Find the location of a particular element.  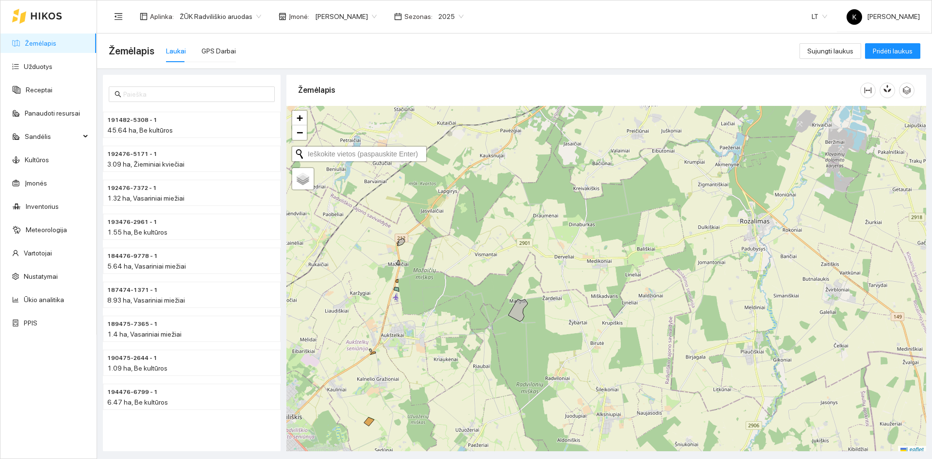

span: column-width is located at coordinates (868, 90).